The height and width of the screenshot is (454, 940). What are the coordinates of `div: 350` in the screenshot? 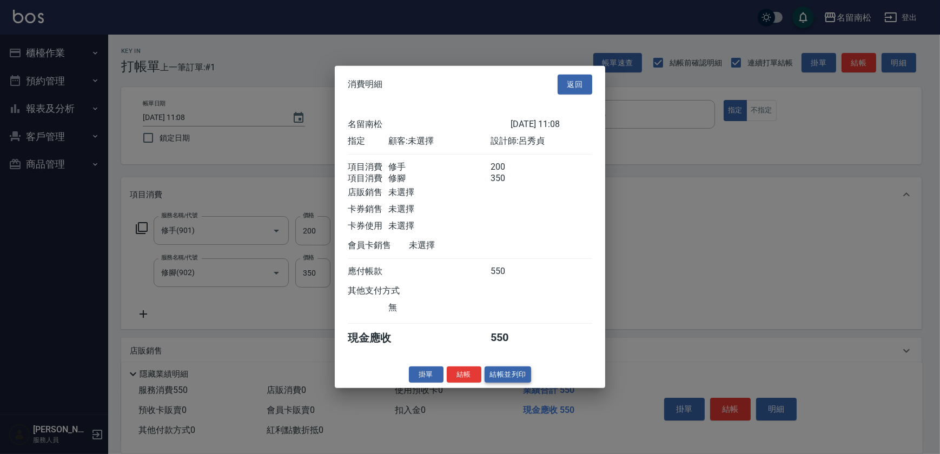 It's located at (510, 178).